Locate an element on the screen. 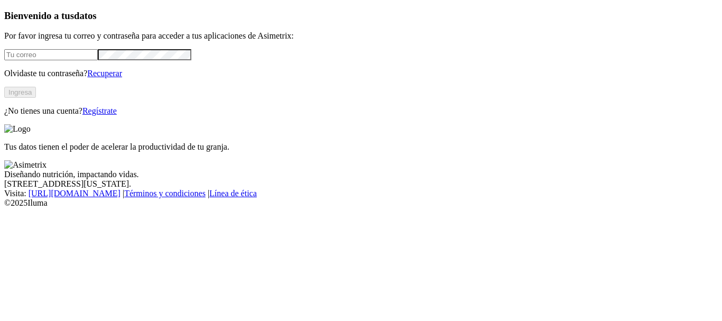 The image size is (722, 321). p: Olvidaste tu contraseña? is located at coordinates (361, 74).